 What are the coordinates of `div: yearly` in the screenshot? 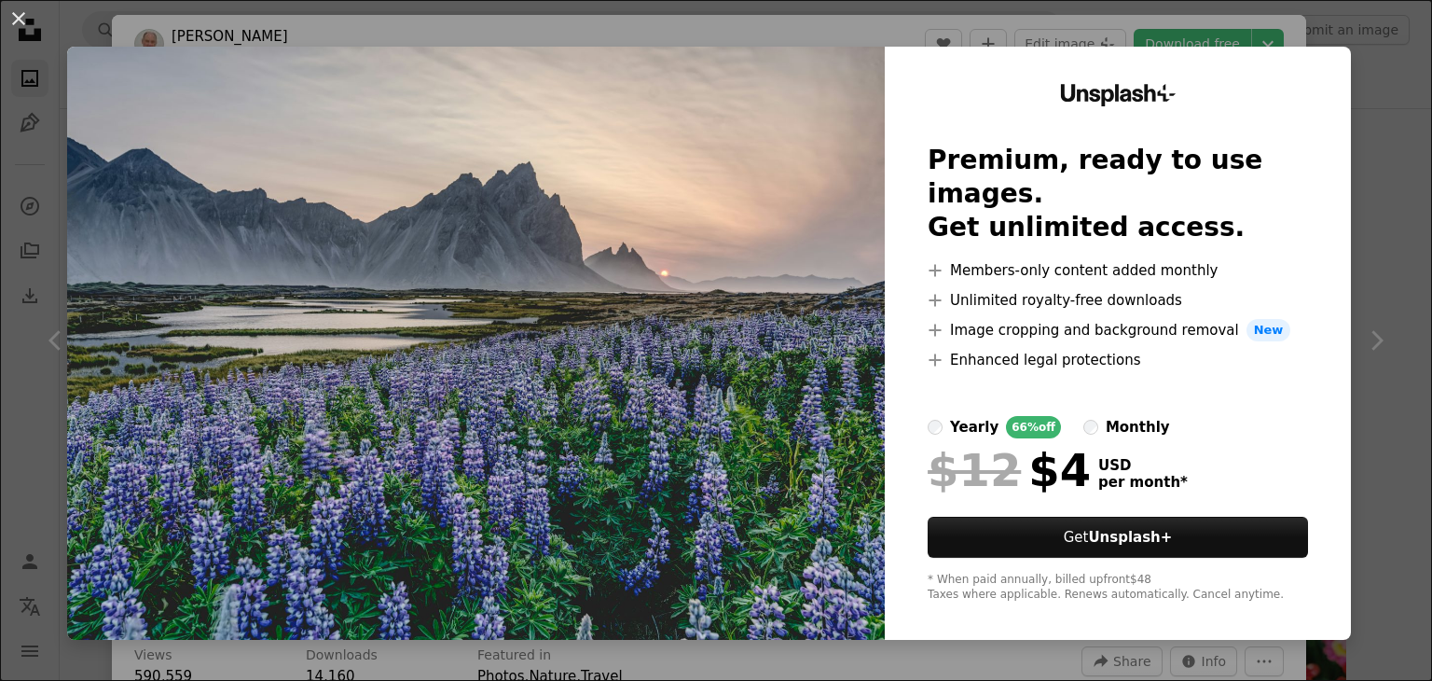 It's located at (974, 427).